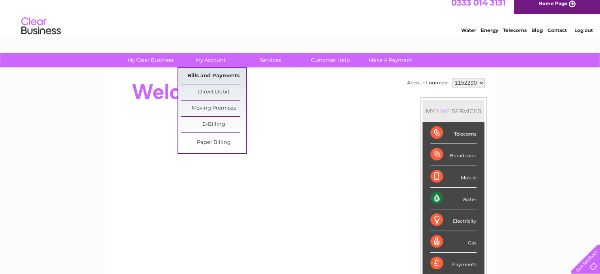 The height and width of the screenshot is (274, 600). What do you see at coordinates (213, 125) in the screenshot?
I see `a: E-Billing` at bounding box center [213, 125].